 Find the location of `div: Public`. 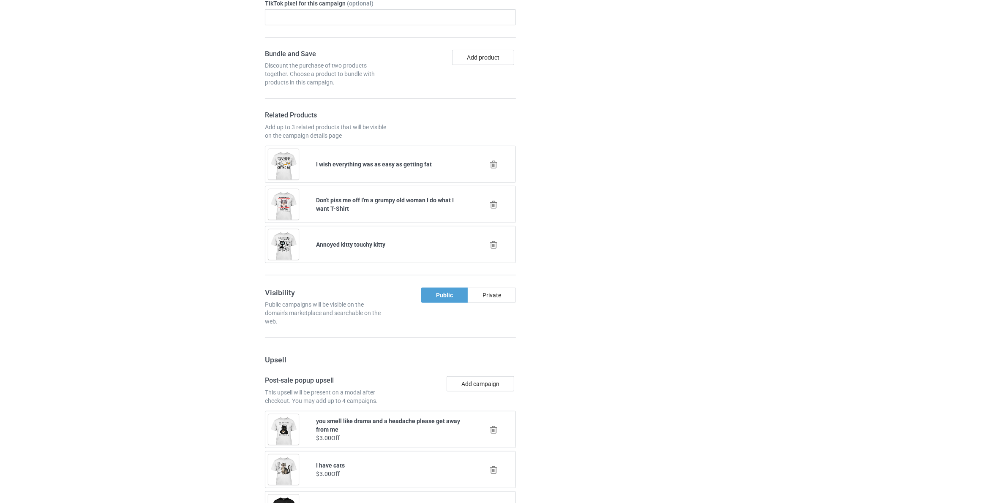

div: Public is located at coordinates (444, 295).